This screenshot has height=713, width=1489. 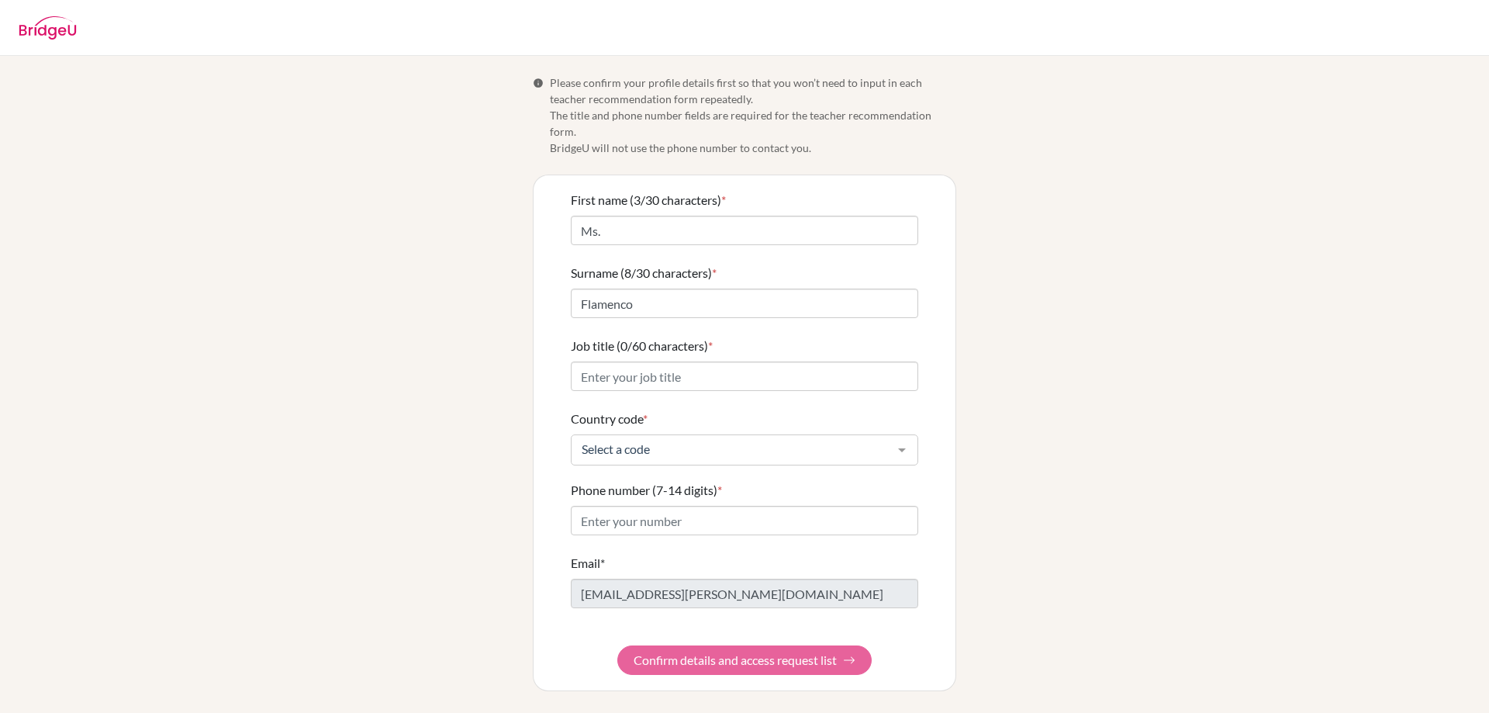 What do you see at coordinates (644, 273) in the screenshot?
I see `label: Surname (8/30 characters)` at bounding box center [644, 273].